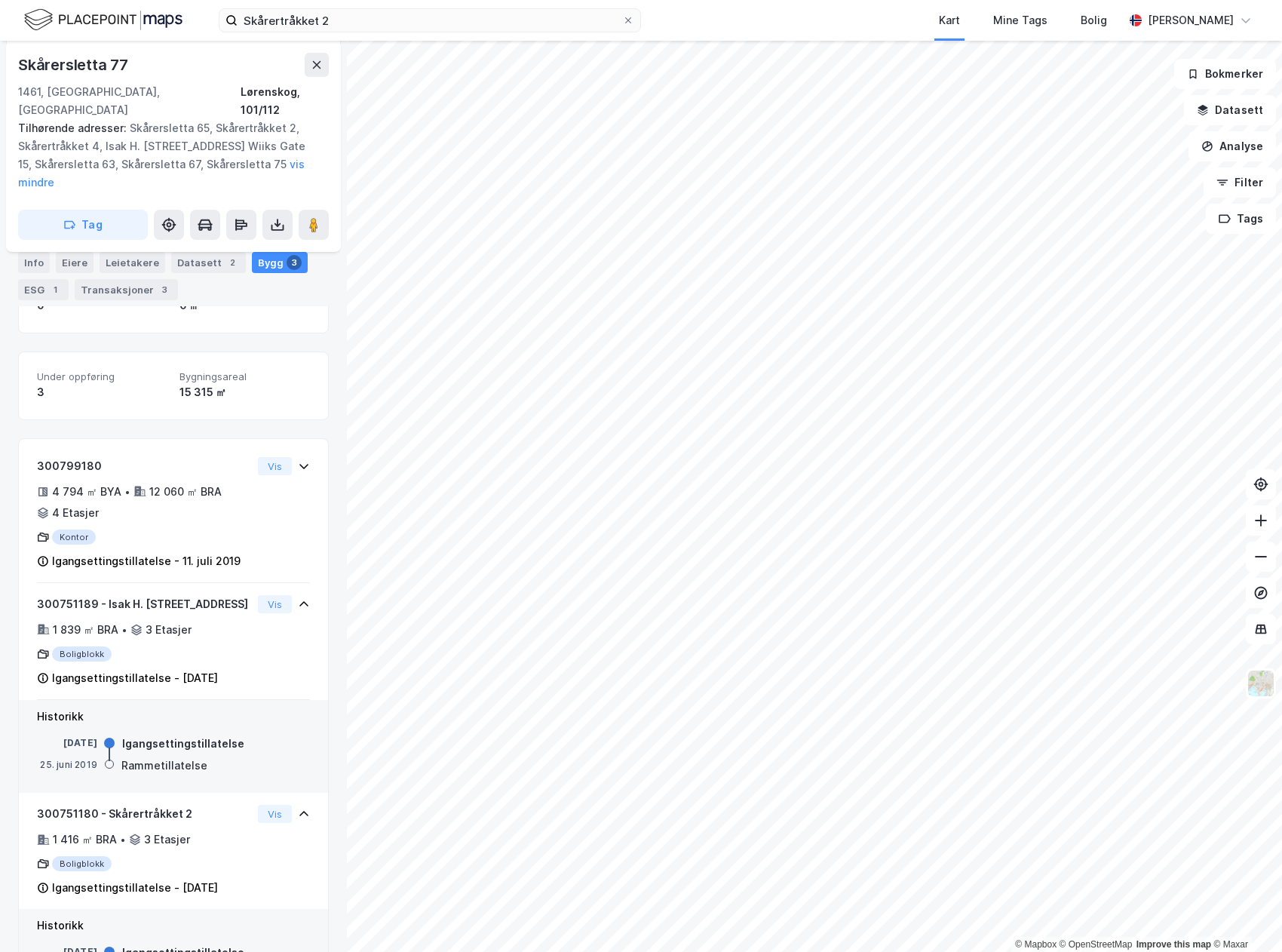  Describe the element at coordinates (280, 262) in the screenshot. I see `div: Bygg` at that location.